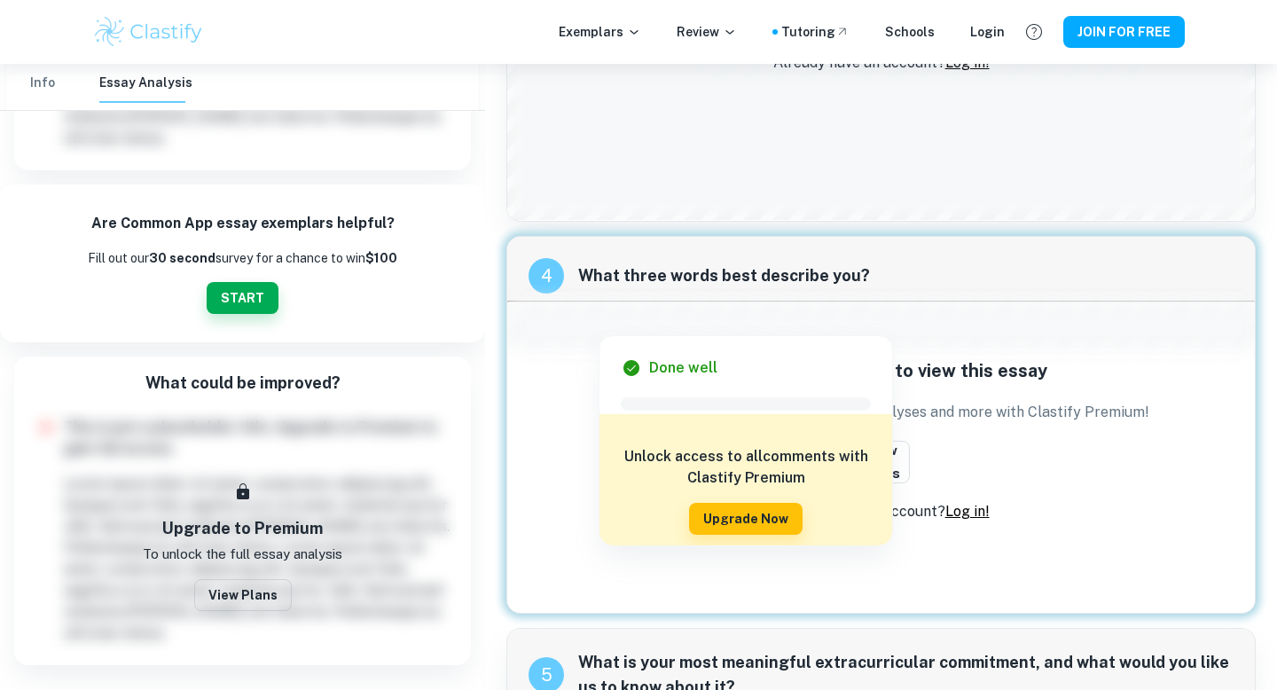 Image resolution: width=1277 pixels, height=690 pixels. Describe the element at coordinates (910, 32) in the screenshot. I see `div: Schools` at that location.